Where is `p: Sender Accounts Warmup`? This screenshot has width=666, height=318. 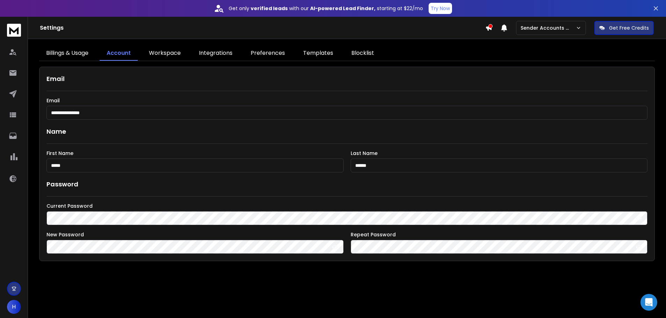 p: Sender Accounts Warmup is located at coordinates (548, 28).